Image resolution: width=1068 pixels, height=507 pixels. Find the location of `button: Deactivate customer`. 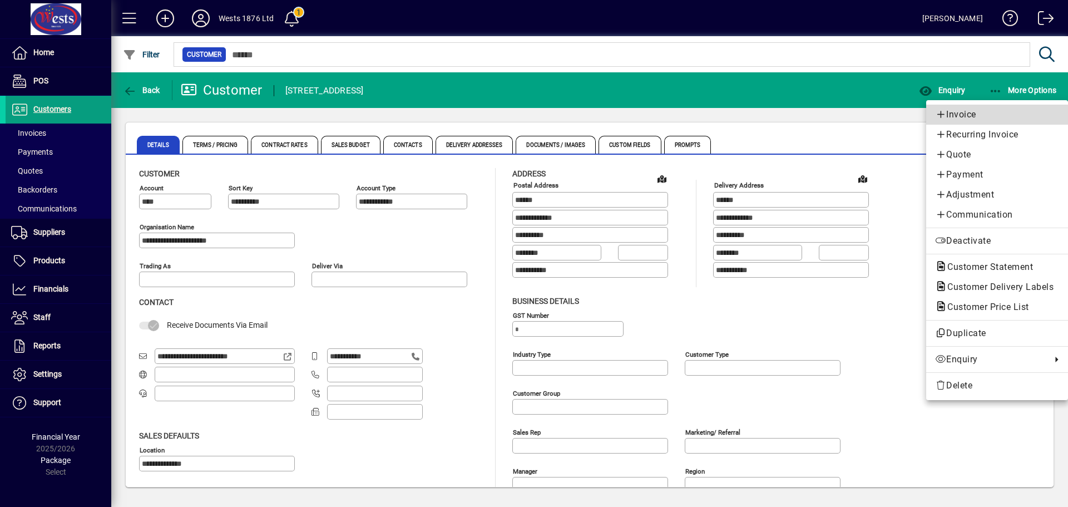

button: Deactivate customer is located at coordinates (997, 241).